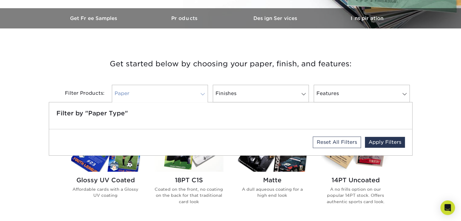 The width and height of the screenshot is (461, 221). Describe the element at coordinates (231, 113) in the screenshot. I see `h5: Filter by "Paper Type"` at that location.